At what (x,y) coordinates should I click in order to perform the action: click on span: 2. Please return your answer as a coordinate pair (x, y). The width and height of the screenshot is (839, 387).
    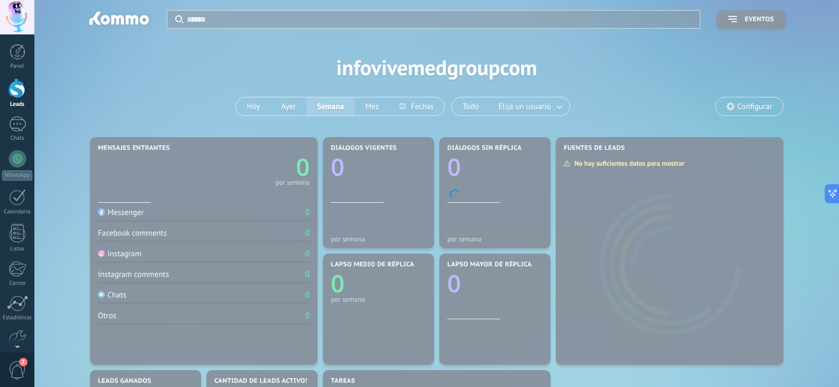
    Looking at the image, I should click on (23, 362).